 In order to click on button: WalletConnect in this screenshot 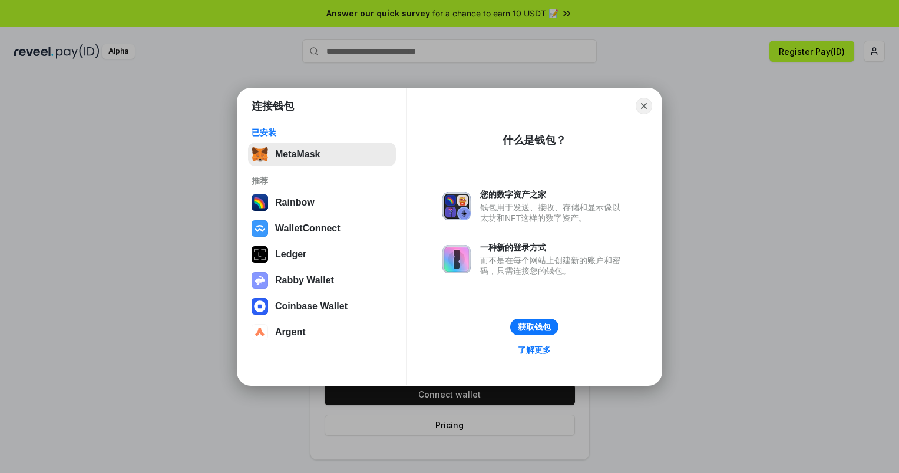, I will do `click(322, 228)`.